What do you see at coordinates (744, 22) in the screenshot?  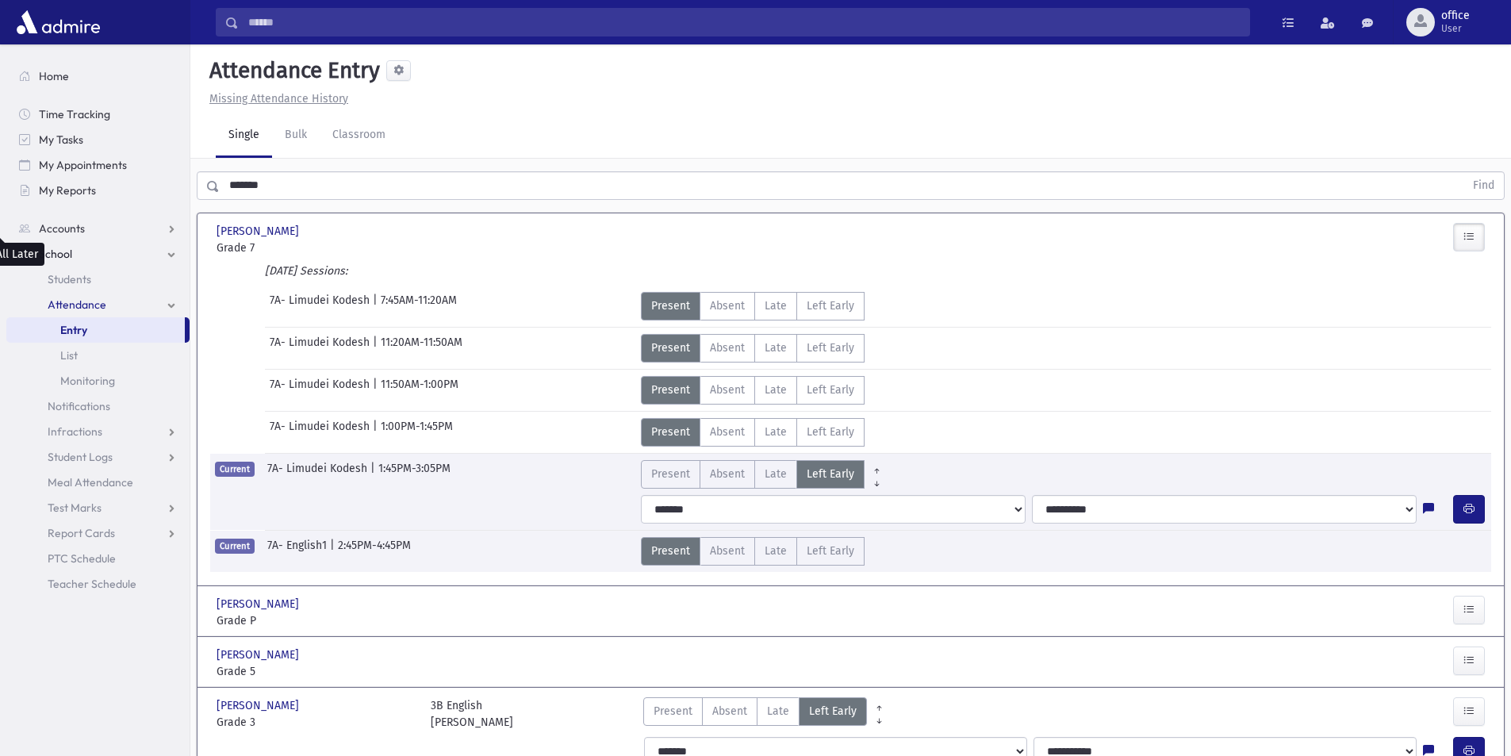 I see `input: Search` at bounding box center [744, 22].